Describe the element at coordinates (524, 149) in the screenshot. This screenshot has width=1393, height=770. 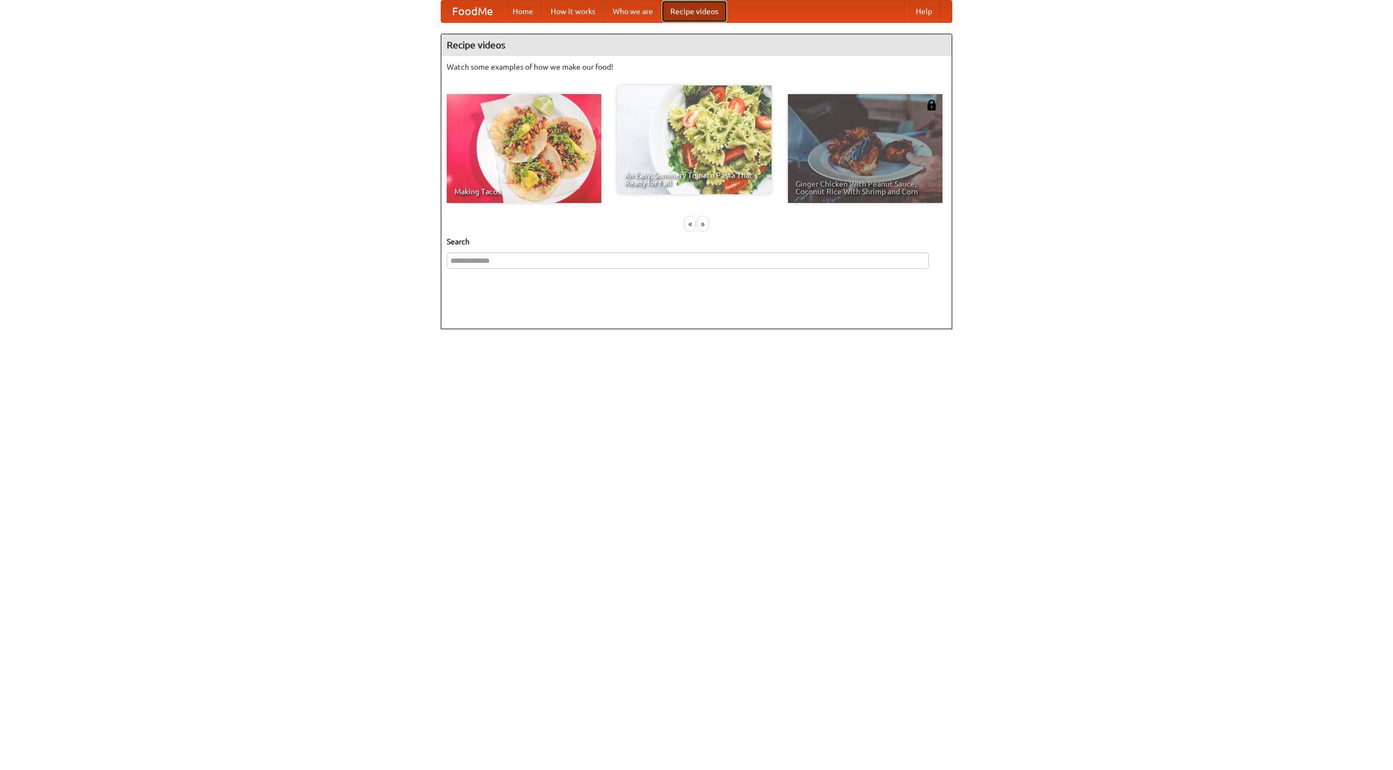
I see `a: Making Tacos` at that location.